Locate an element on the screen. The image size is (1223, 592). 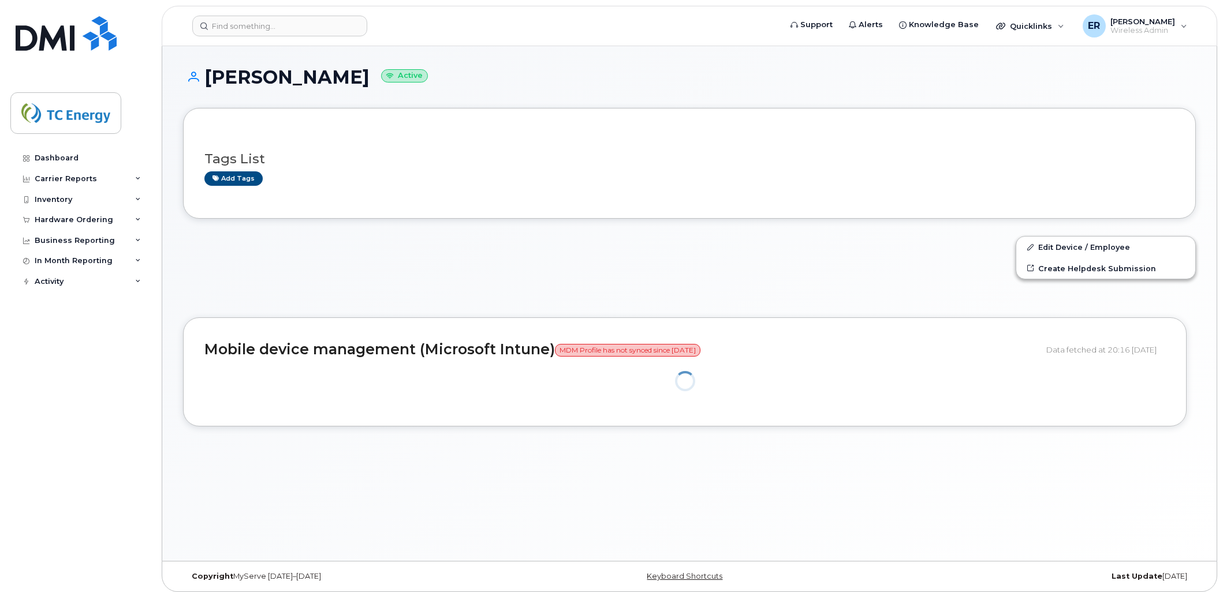
a: Create Helpdesk Submission is located at coordinates (1106, 268).